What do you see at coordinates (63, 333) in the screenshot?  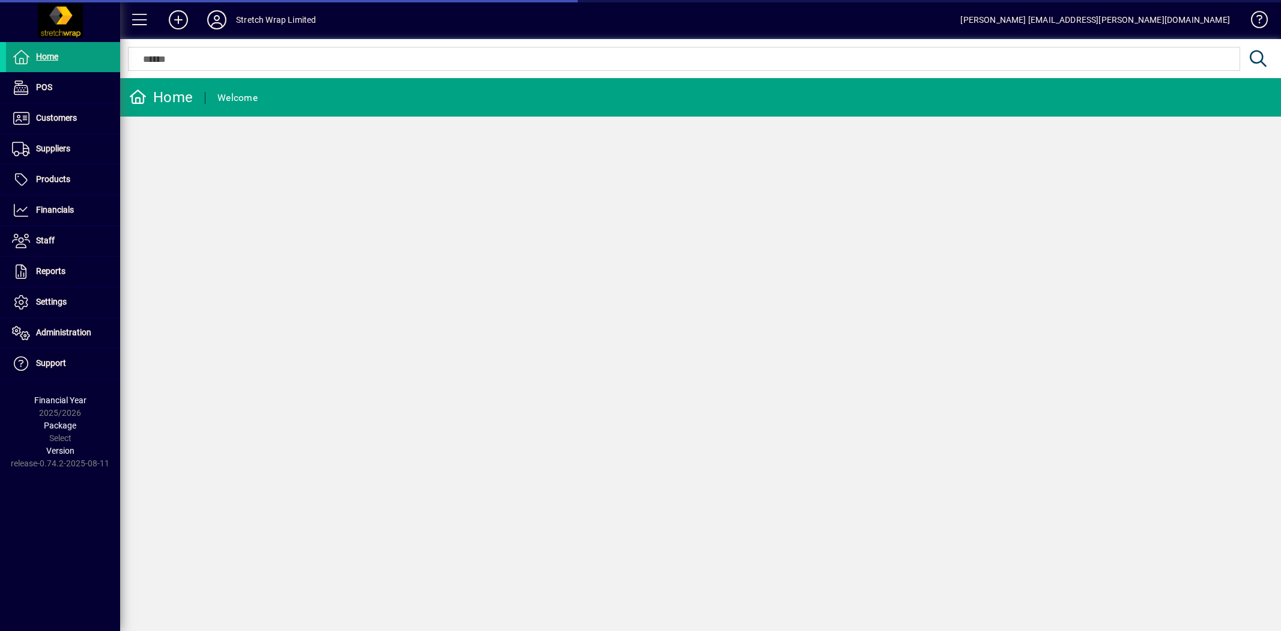 I see `a: Administration` at bounding box center [63, 333].